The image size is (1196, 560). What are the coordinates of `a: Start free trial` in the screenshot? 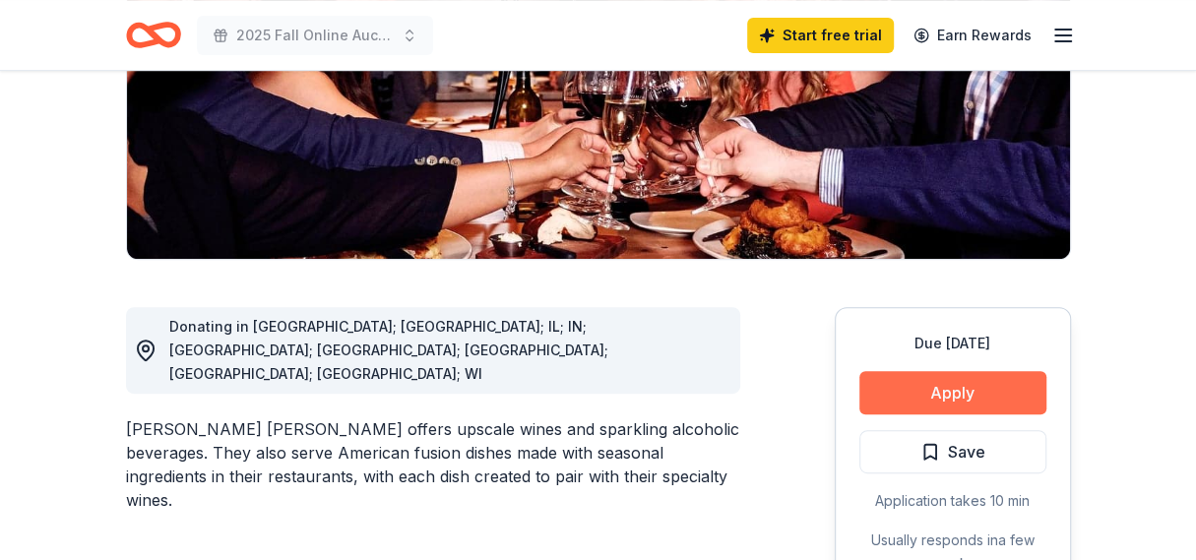 It's located at (820, 35).